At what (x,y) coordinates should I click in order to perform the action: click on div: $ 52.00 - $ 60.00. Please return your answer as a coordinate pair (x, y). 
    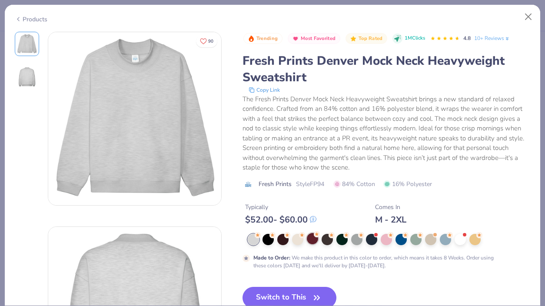
    Looking at the image, I should click on (281, 220).